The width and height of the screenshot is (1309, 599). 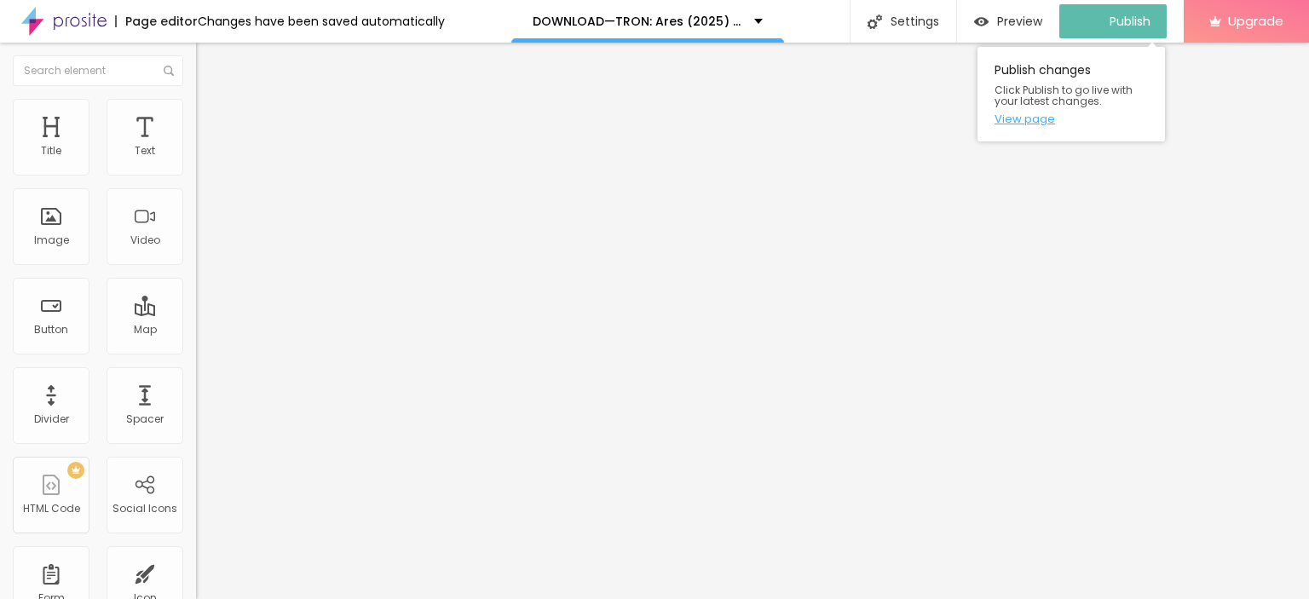 I want to click on div: Divider, so click(x=51, y=419).